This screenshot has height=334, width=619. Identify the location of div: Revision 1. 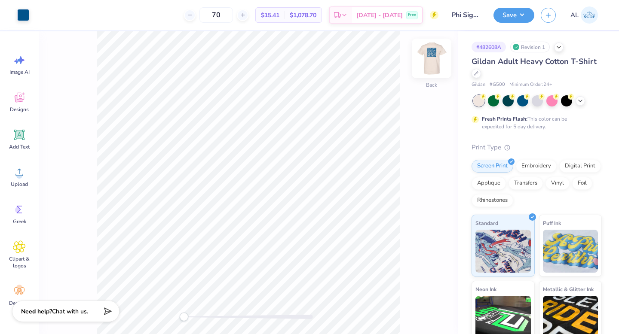
(530, 47).